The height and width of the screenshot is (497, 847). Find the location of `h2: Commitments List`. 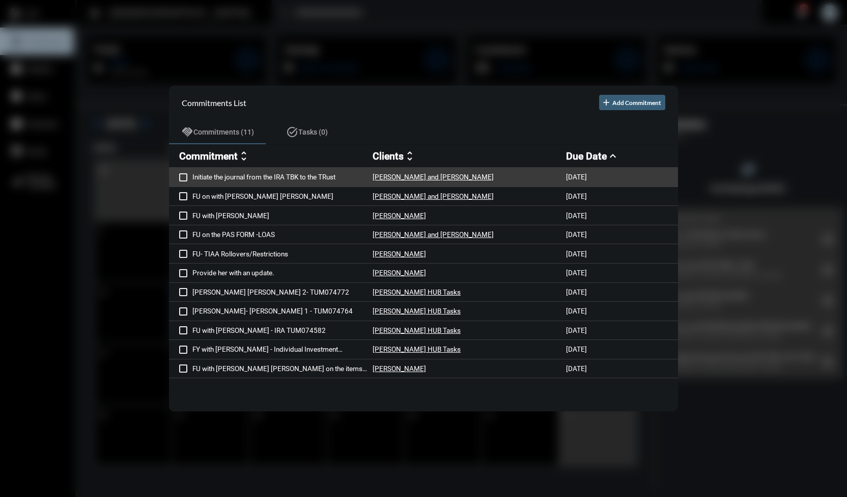

h2: Commitments List is located at coordinates (214, 102).